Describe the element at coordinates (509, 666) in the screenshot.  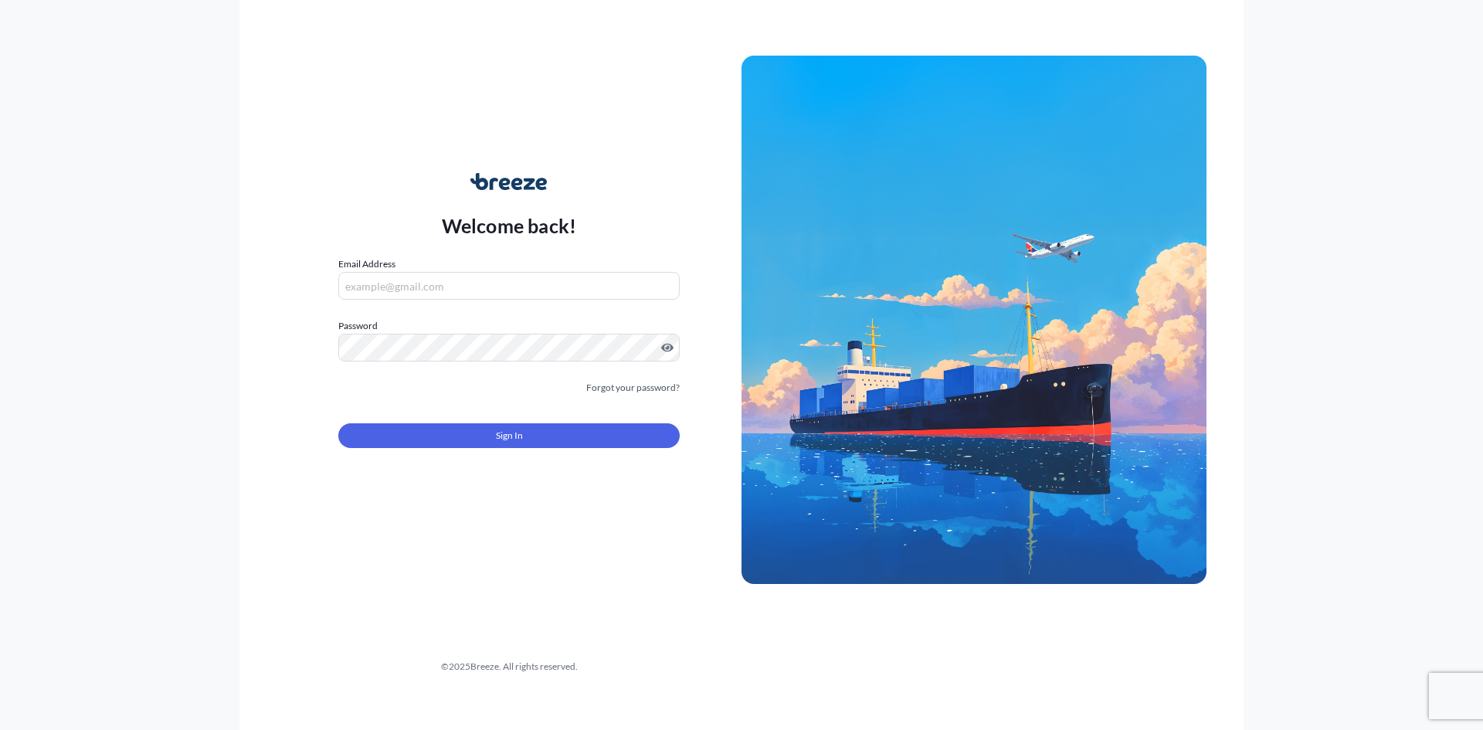
I see `div: © 2025 Breeze. All rights reserved.` at that location.